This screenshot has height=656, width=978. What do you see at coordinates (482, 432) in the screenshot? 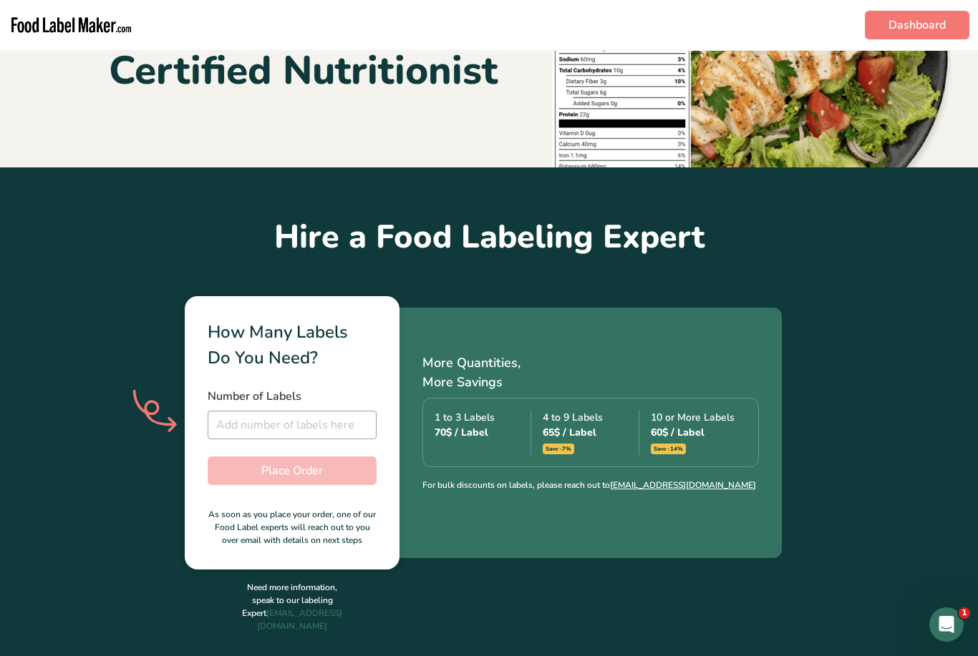
I see `div: 70$ / Label` at bounding box center [482, 432].